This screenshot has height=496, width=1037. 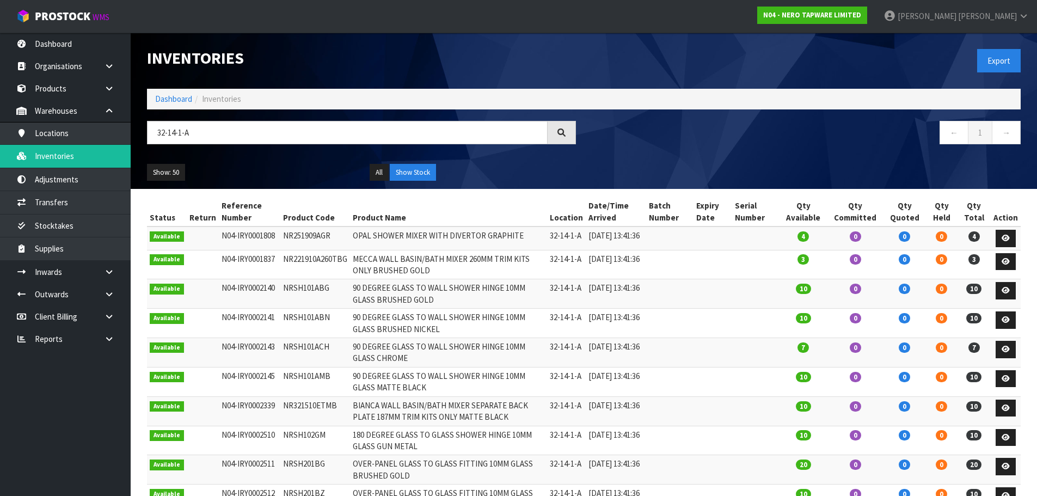 I want to click on th: Product Name, so click(x=449, y=212).